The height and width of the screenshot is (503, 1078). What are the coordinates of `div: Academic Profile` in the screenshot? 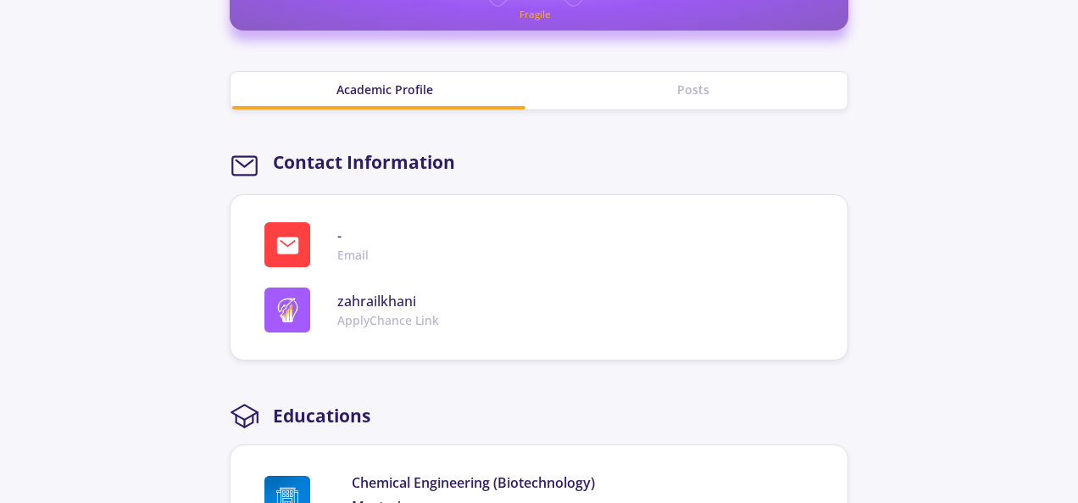 It's located at (385, 89).